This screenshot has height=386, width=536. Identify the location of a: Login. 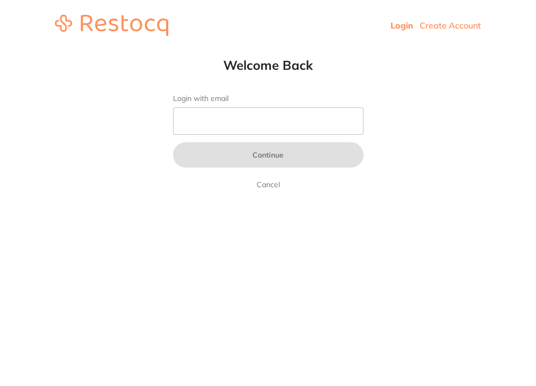
(401, 25).